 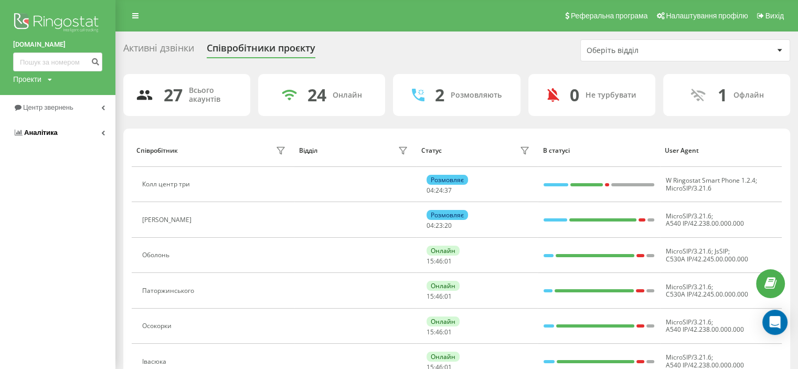 I want to click on input: Пошук за номером, so click(x=58, y=62).